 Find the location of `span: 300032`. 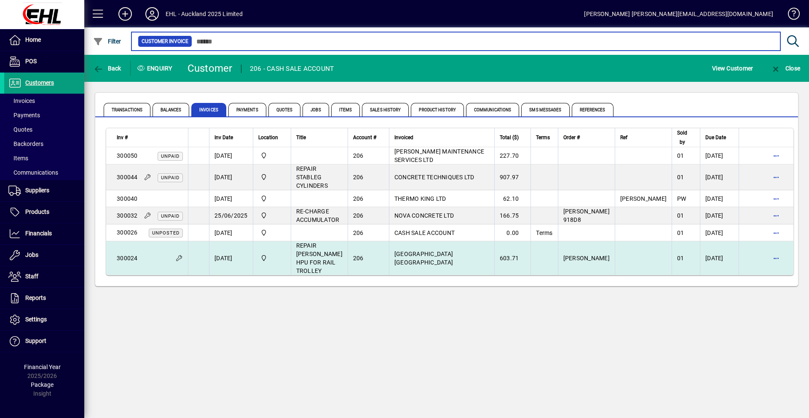

span: 300032 is located at coordinates (127, 215).